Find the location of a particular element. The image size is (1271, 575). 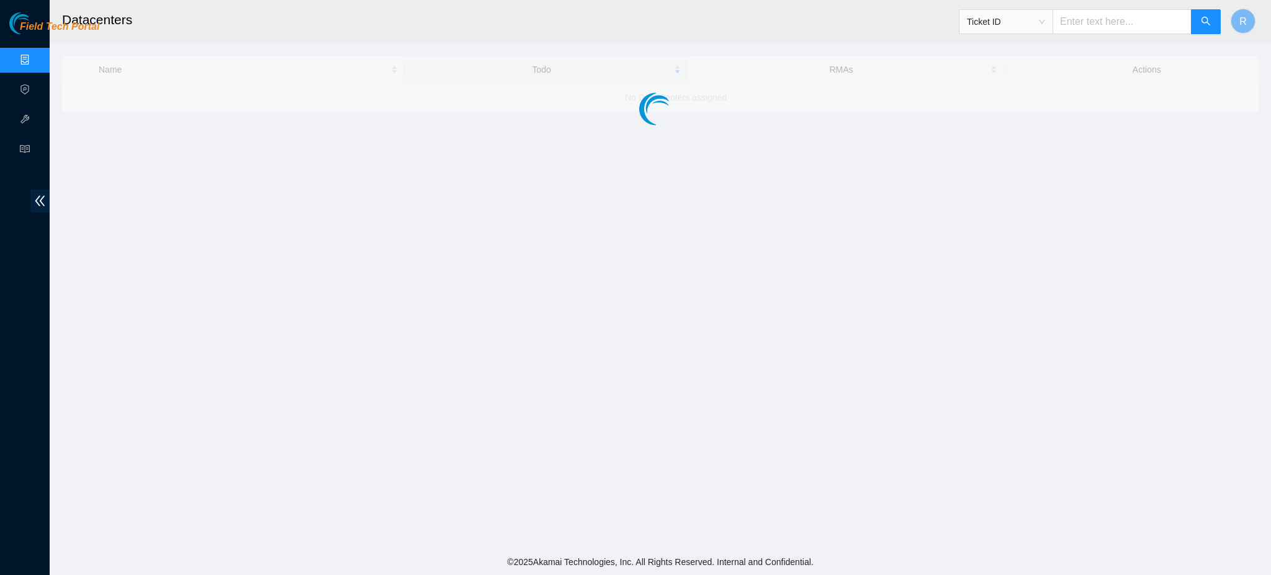

span: Field Tech Portal is located at coordinates (60, 27).